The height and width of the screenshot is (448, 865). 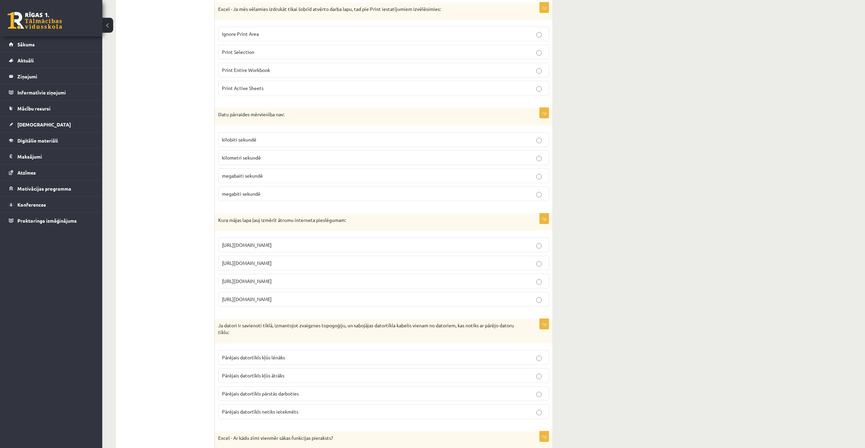 I want to click on a: Konferences, so click(x=51, y=205).